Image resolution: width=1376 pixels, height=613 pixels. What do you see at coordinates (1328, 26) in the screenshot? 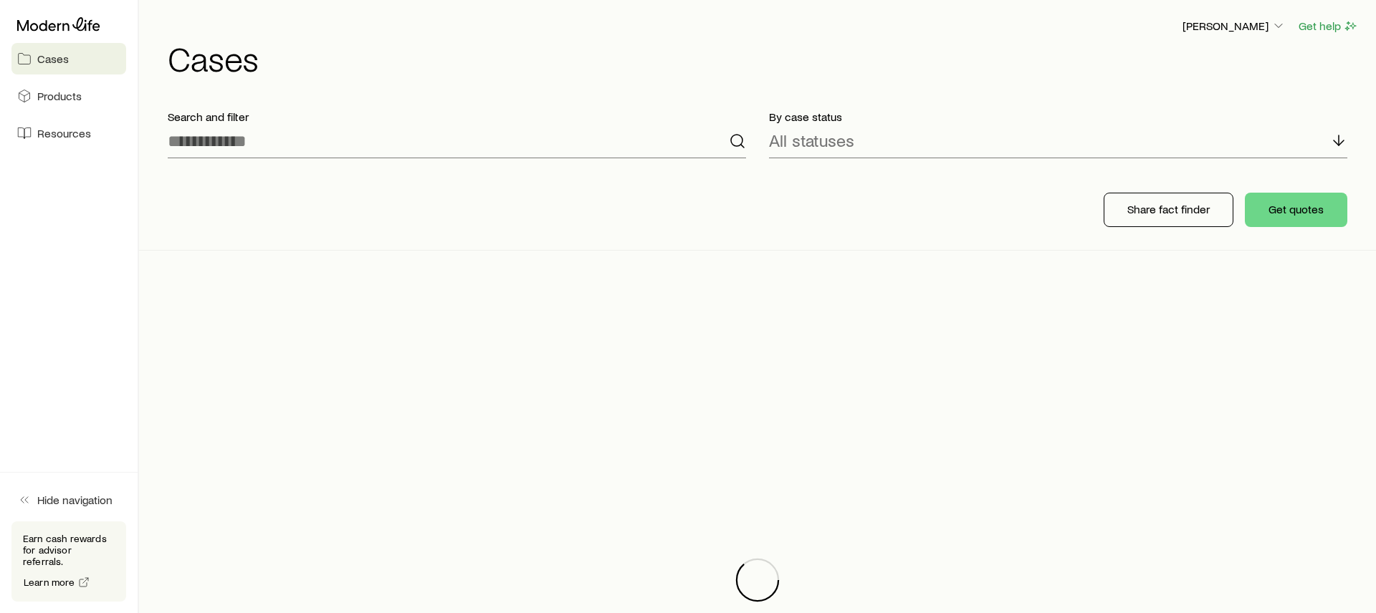
I see `button: Get help` at bounding box center [1328, 26].